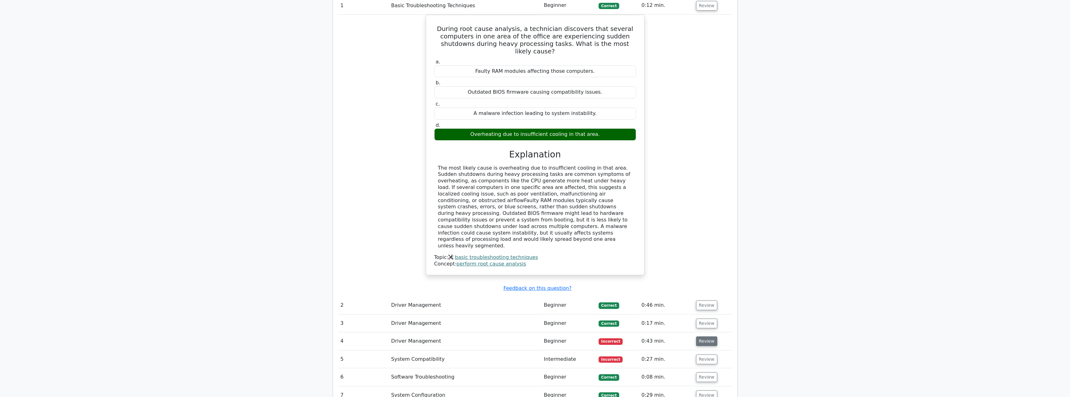 The height and width of the screenshot is (397, 1070). What do you see at coordinates (535, 113) in the screenshot?
I see `div: A malware infection leading to system instability.` at bounding box center [535, 113].